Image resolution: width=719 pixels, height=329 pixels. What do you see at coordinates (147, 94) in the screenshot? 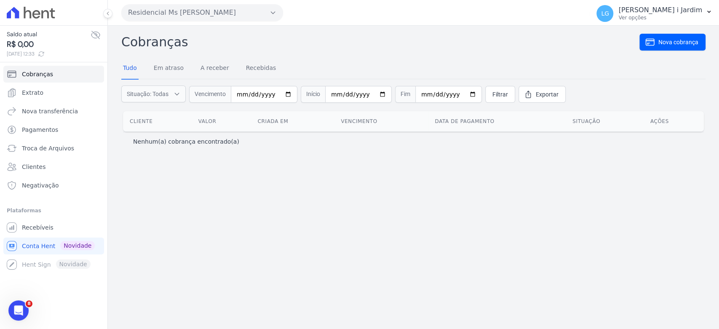
I see `span: Situação: Todas` at bounding box center [147, 94].